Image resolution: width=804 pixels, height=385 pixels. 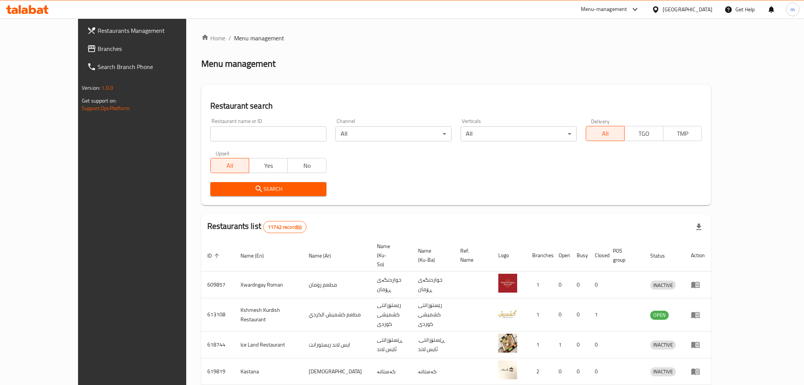 I want to click on h2: Restaurants list, so click(x=257, y=227).